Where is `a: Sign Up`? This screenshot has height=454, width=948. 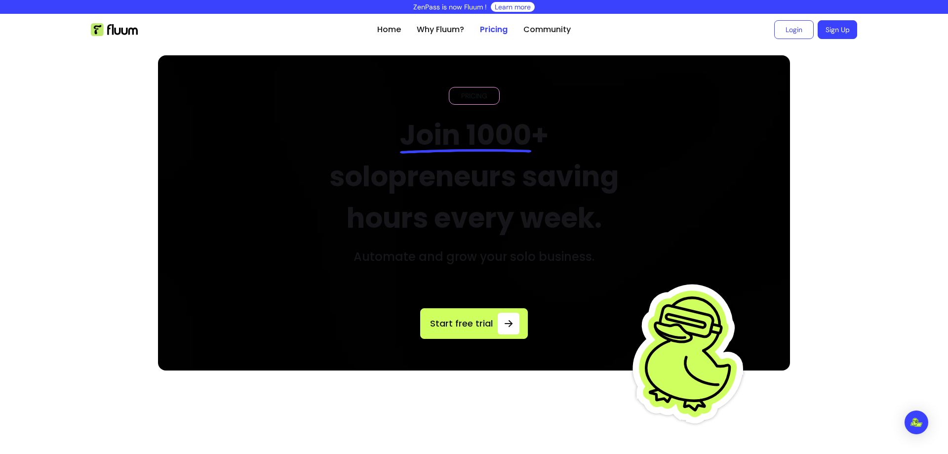 a: Sign Up is located at coordinates (837, 30).